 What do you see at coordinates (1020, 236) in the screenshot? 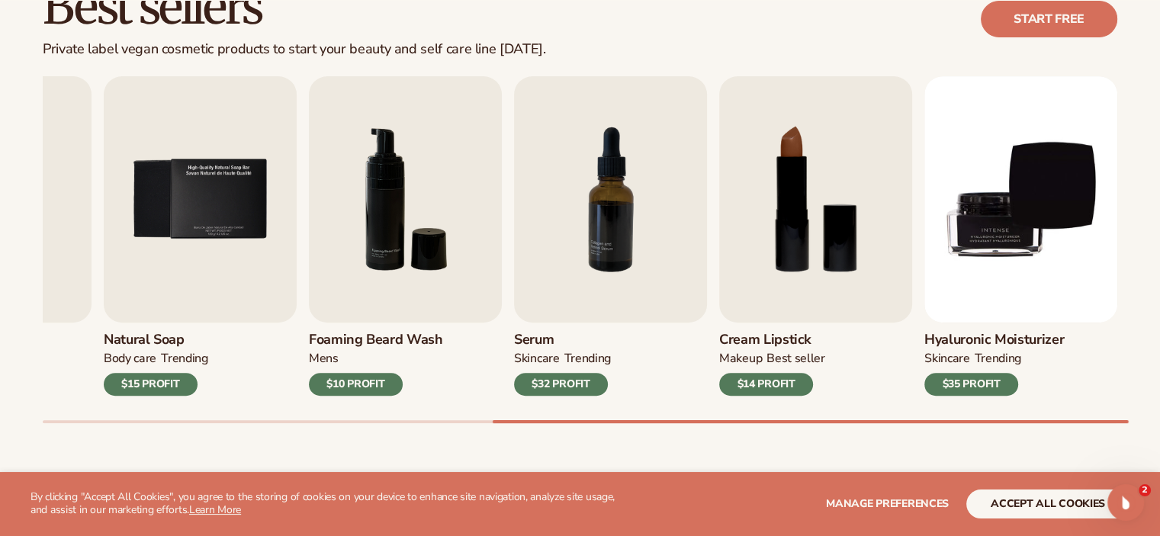
I see `a: 9 / 9` at bounding box center [1020, 236].